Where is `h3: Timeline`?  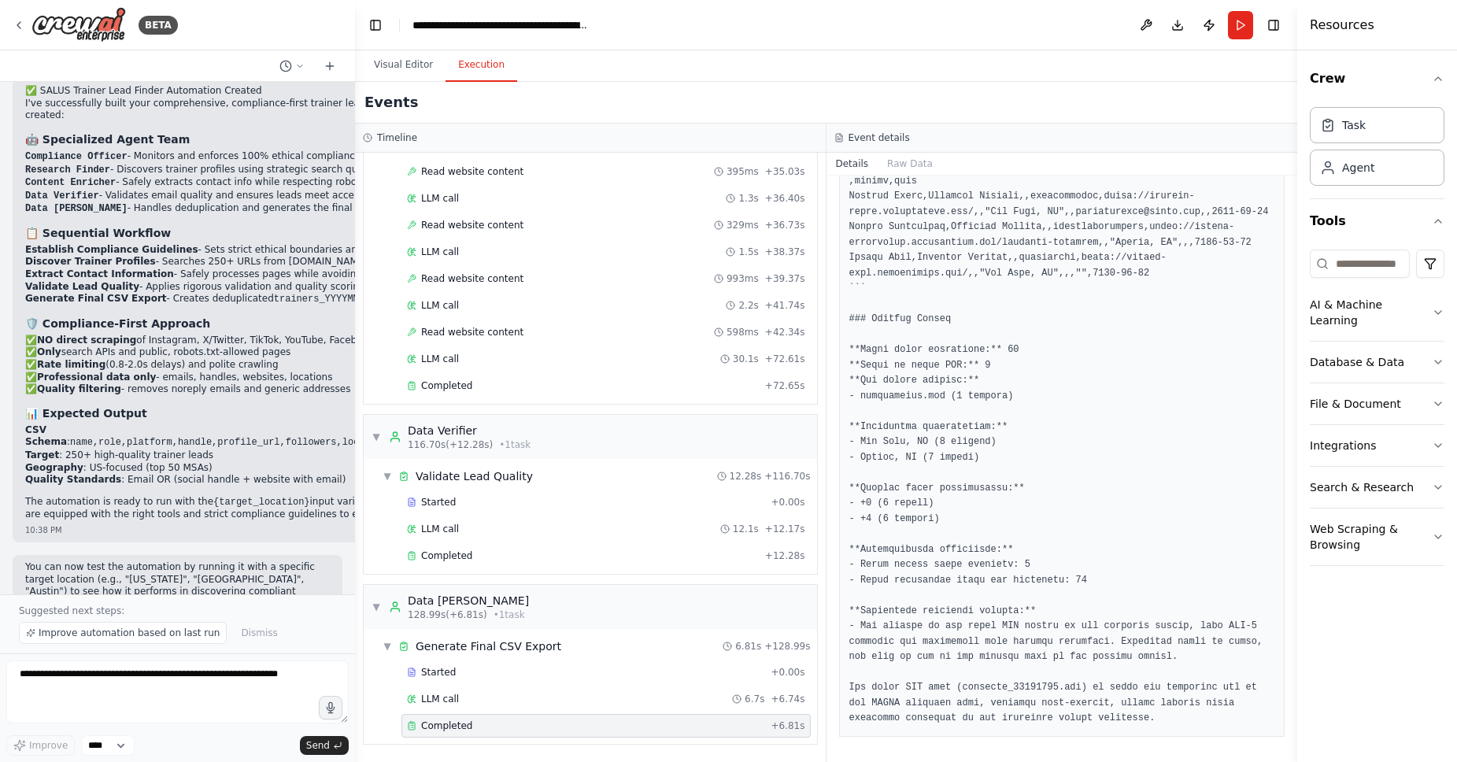 h3: Timeline is located at coordinates (397, 138).